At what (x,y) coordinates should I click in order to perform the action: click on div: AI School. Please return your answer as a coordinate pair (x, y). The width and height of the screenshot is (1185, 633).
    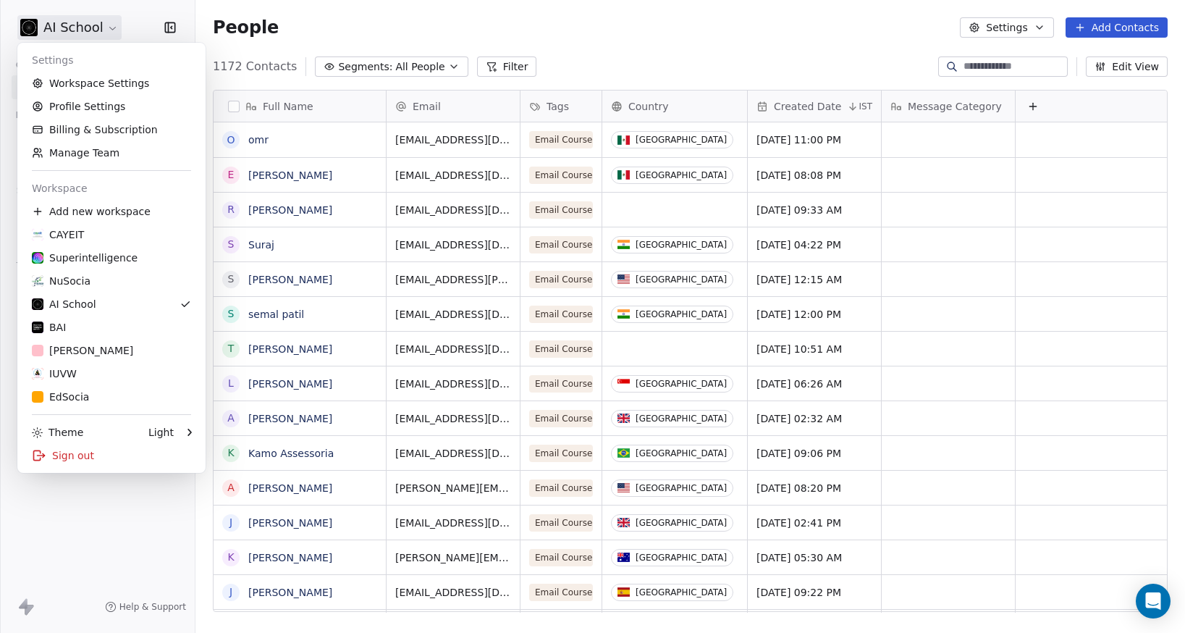
    Looking at the image, I should click on (64, 304).